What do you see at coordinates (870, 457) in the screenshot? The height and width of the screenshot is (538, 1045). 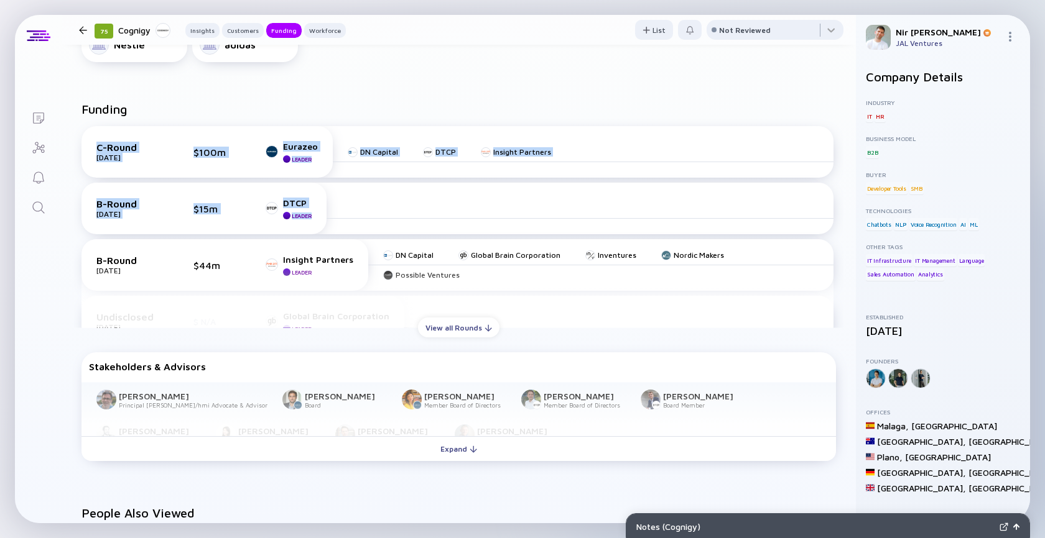 I see `img: United States Flag` at bounding box center [870, 457].